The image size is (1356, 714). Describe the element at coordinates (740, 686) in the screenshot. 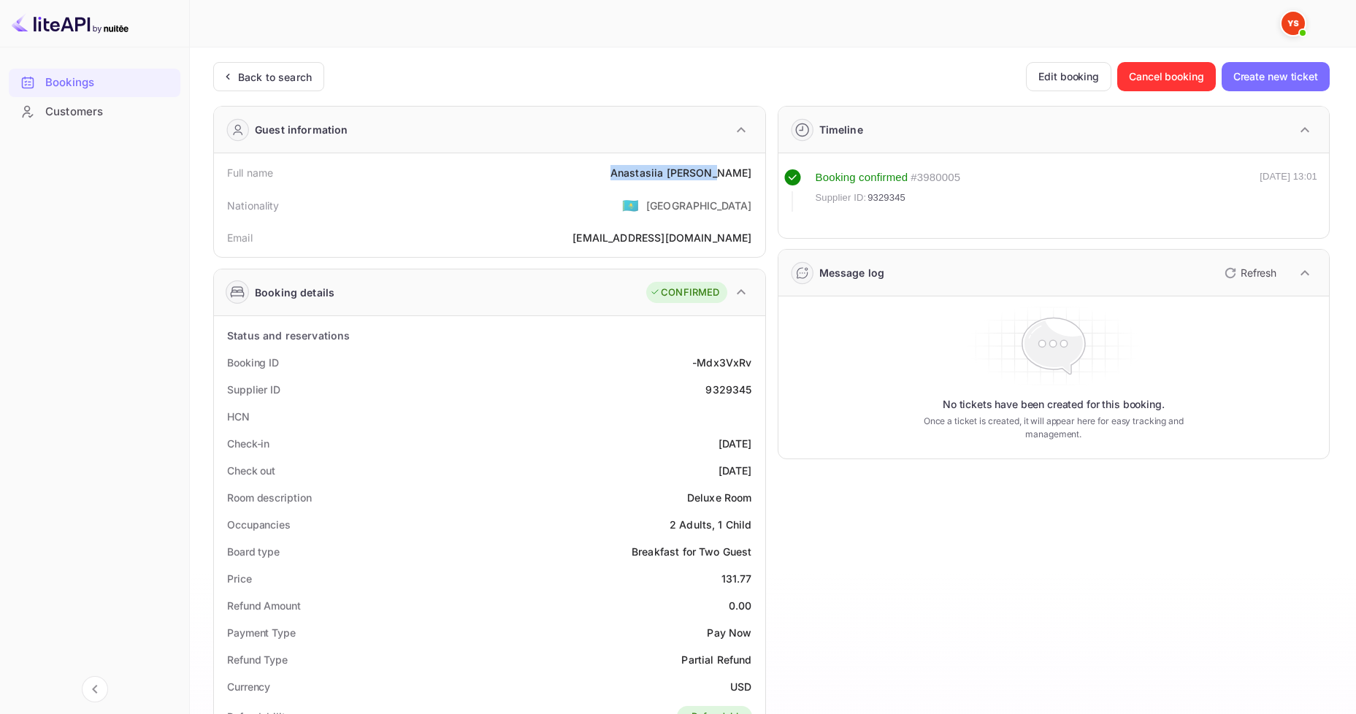

I see `div: USD` at that location.